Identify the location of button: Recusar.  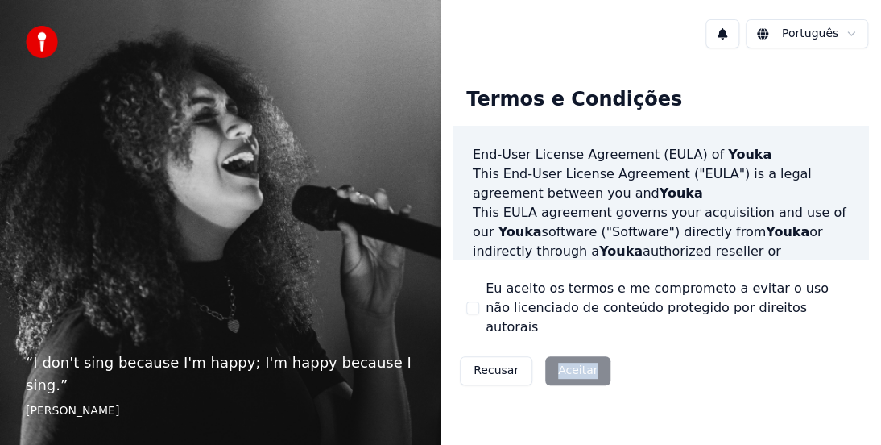
(496, 370).